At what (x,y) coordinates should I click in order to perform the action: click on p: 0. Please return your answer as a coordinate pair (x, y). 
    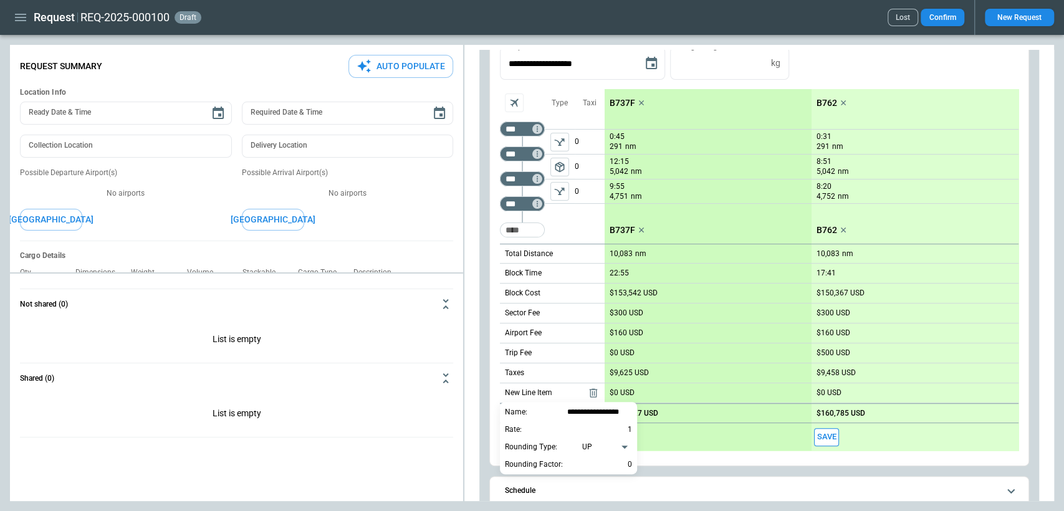
    Looking at the image, I should click on (630, 464).